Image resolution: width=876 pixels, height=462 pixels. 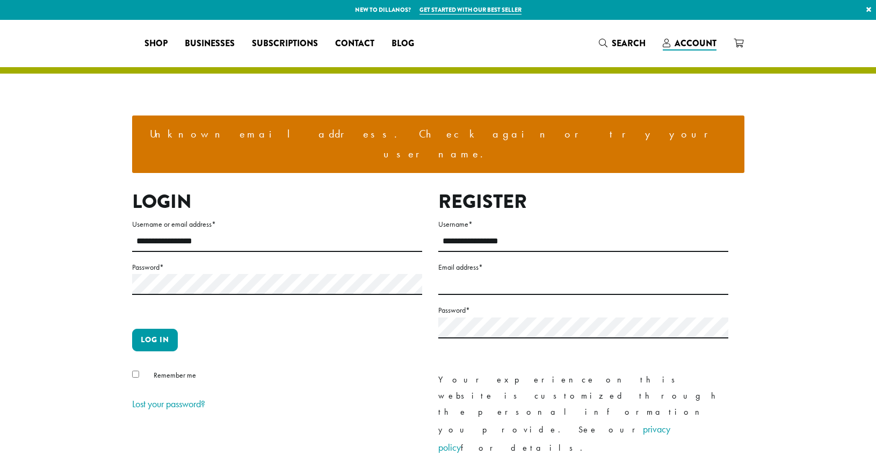 What do you see at coordinates (169, 403) in the screenshot?
I see `a: Lost your password?` at bounding box center [169, 403].